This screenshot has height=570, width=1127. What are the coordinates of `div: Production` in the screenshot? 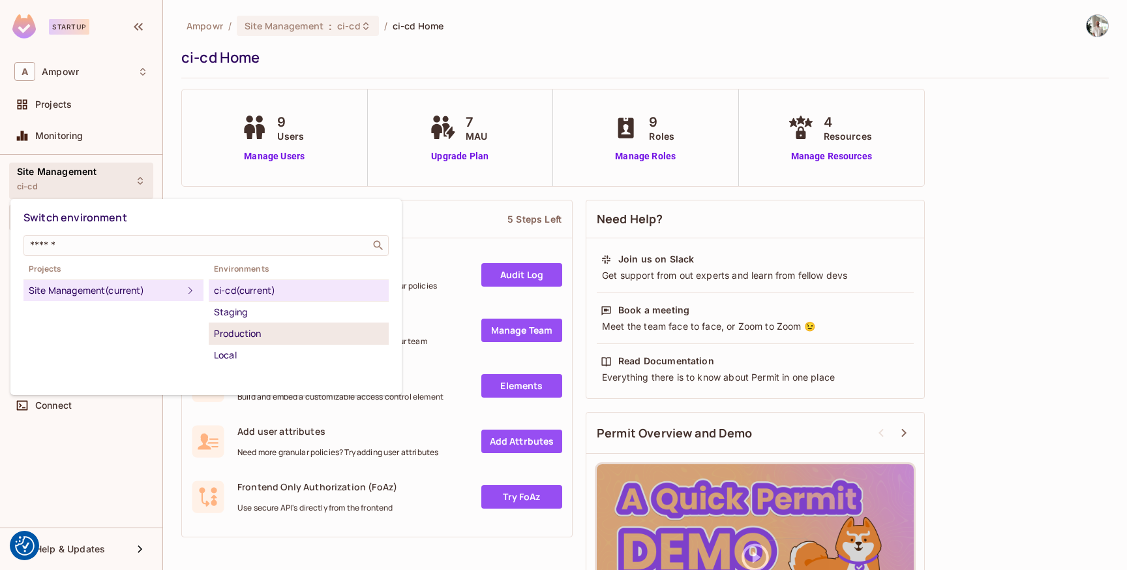 It's located at (299, 333).